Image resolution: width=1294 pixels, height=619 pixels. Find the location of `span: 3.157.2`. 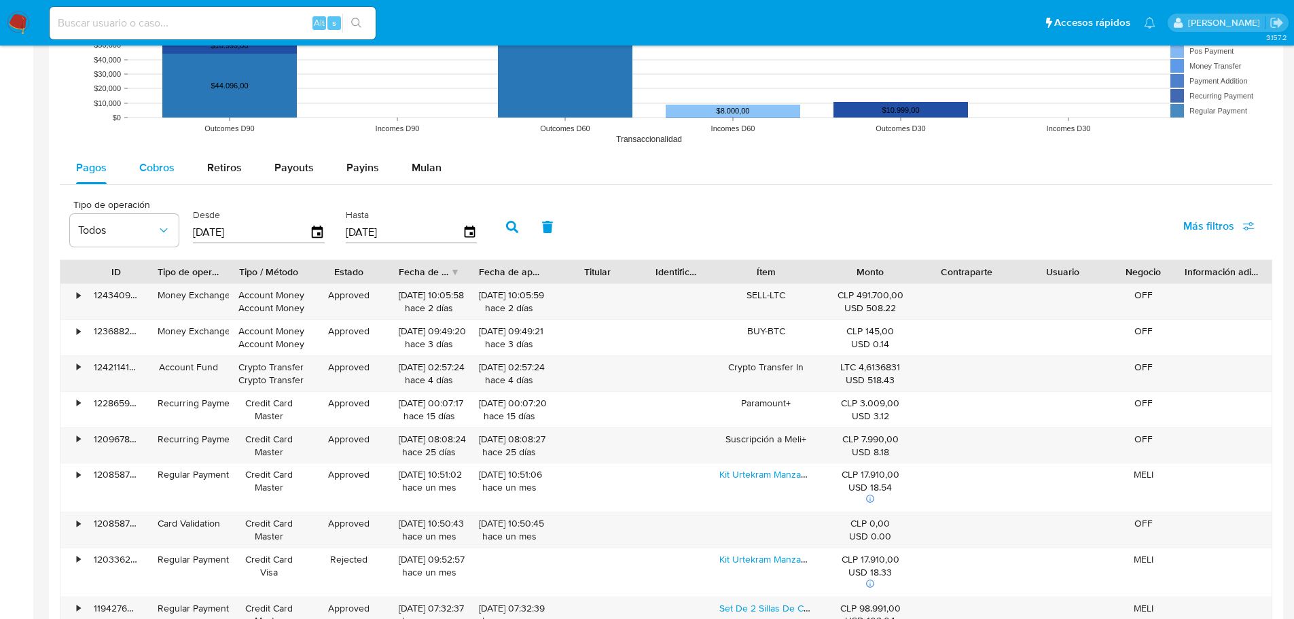

span: 3.157.2 is located at coordinates (1276, 37).